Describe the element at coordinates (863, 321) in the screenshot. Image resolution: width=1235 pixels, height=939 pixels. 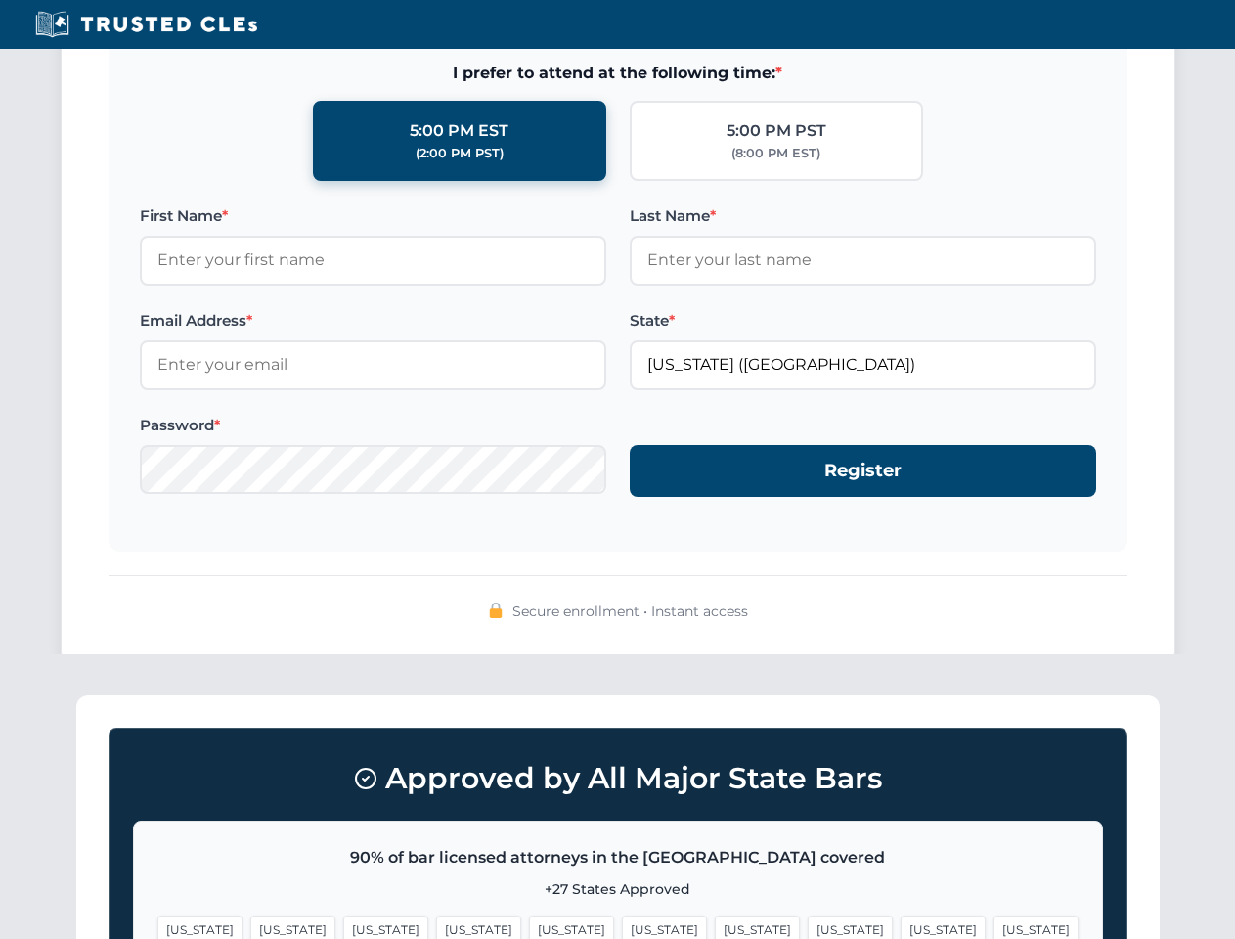
I see `label: State` at that location.